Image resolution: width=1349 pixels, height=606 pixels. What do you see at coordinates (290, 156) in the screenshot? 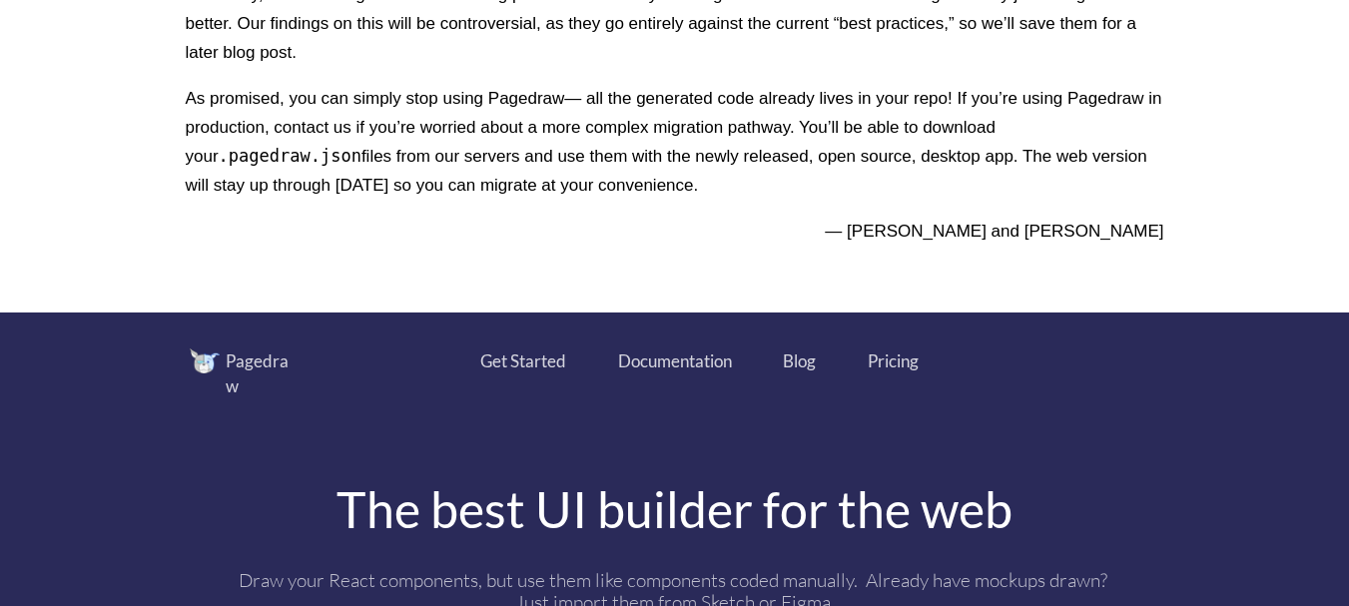
I see `code: .pagedraw.json` at bounding box center [290, 156].